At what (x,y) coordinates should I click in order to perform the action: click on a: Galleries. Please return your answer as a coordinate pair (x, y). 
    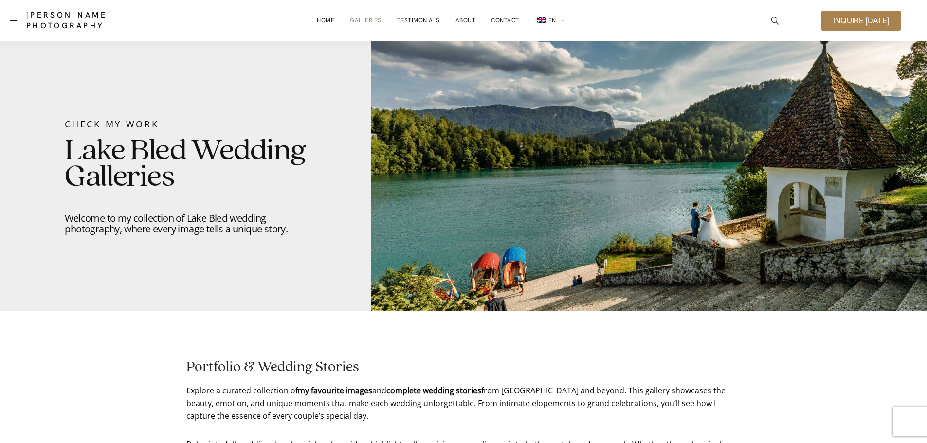
    Looking at the image, I should click on (365, 20).